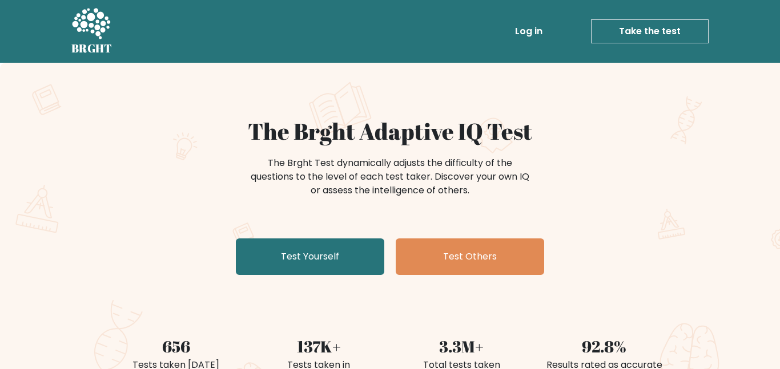  Describe the element at coordinates (650, 31) in the screenshot. I see `a: Take the test` at that location.